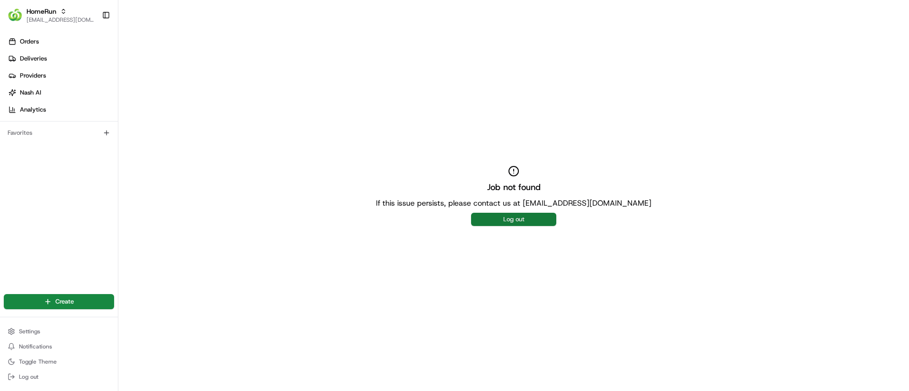  Describe the element at coordinates (29, 332) in the screenshot. I see `span: Settings` at that location.